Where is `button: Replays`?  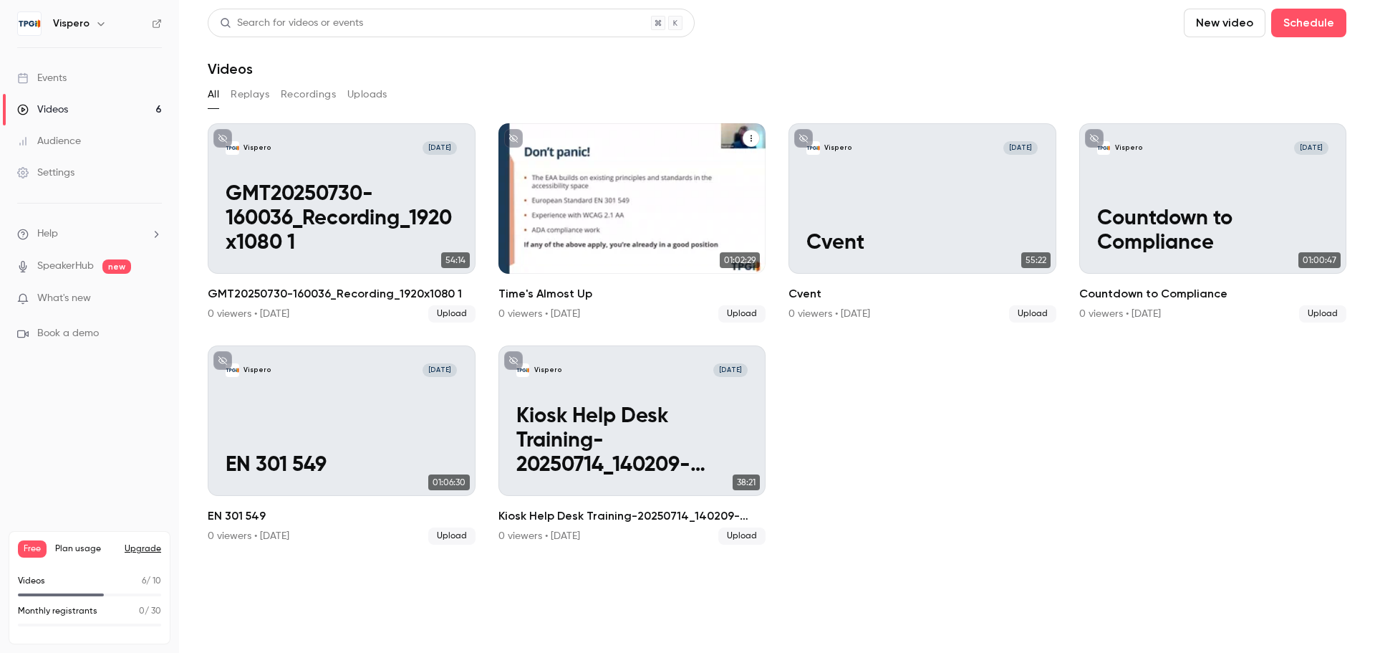
button: Replays is located at coordinates (250, 95).